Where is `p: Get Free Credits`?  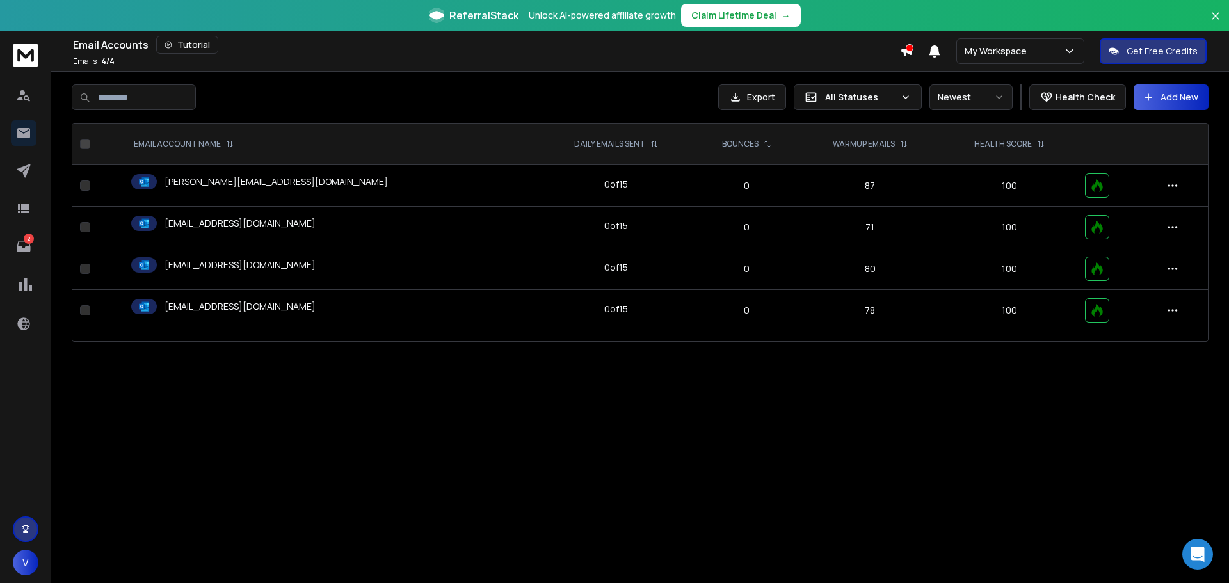 p: Get Free Credits is located at coordinates (1161, 51).